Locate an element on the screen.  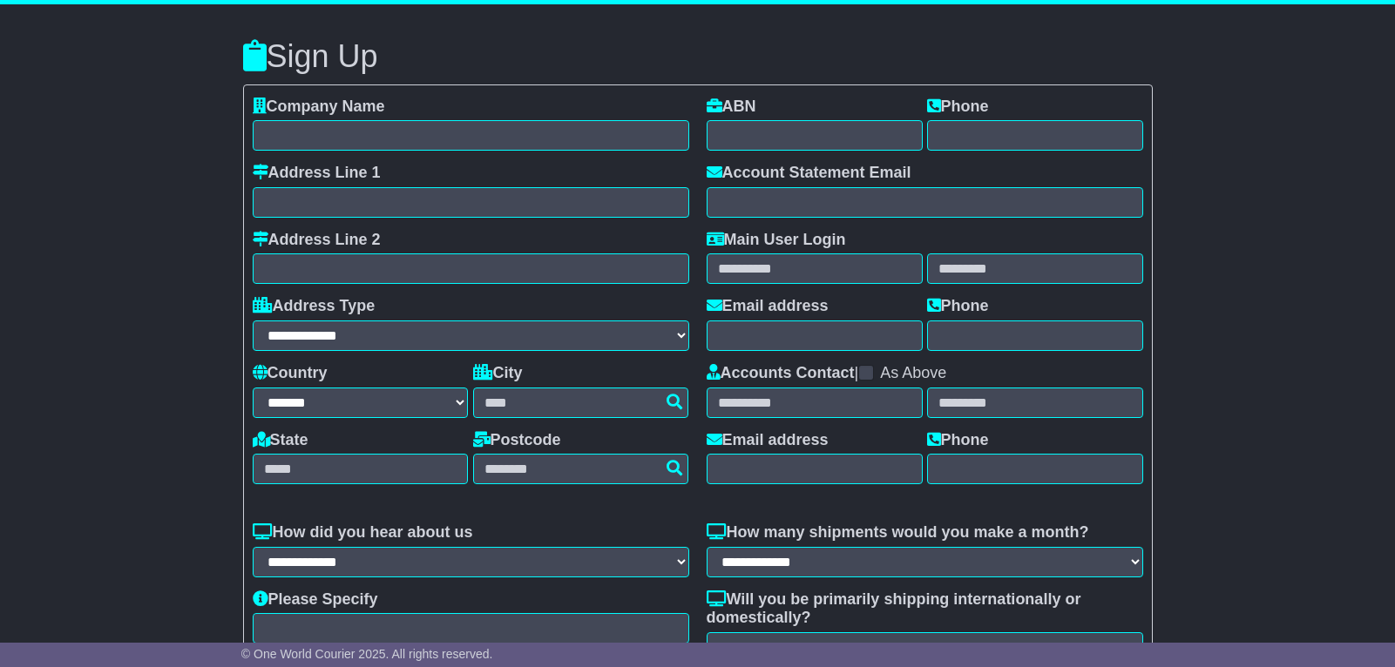
label: Address Line 1 is located at coordinates (316, 173).